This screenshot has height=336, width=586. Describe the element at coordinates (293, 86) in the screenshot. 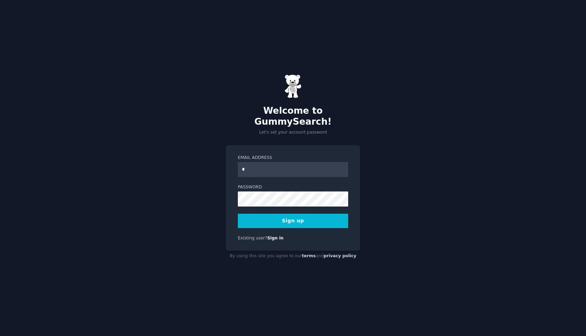

I see `img: Gummy Bear` at that location.